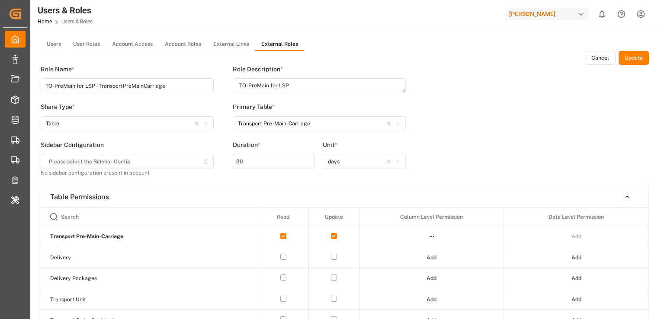 Image resolution: width=661 pixels, height=319 pixels. I want to click on span: Role Name, so click(56, 69).